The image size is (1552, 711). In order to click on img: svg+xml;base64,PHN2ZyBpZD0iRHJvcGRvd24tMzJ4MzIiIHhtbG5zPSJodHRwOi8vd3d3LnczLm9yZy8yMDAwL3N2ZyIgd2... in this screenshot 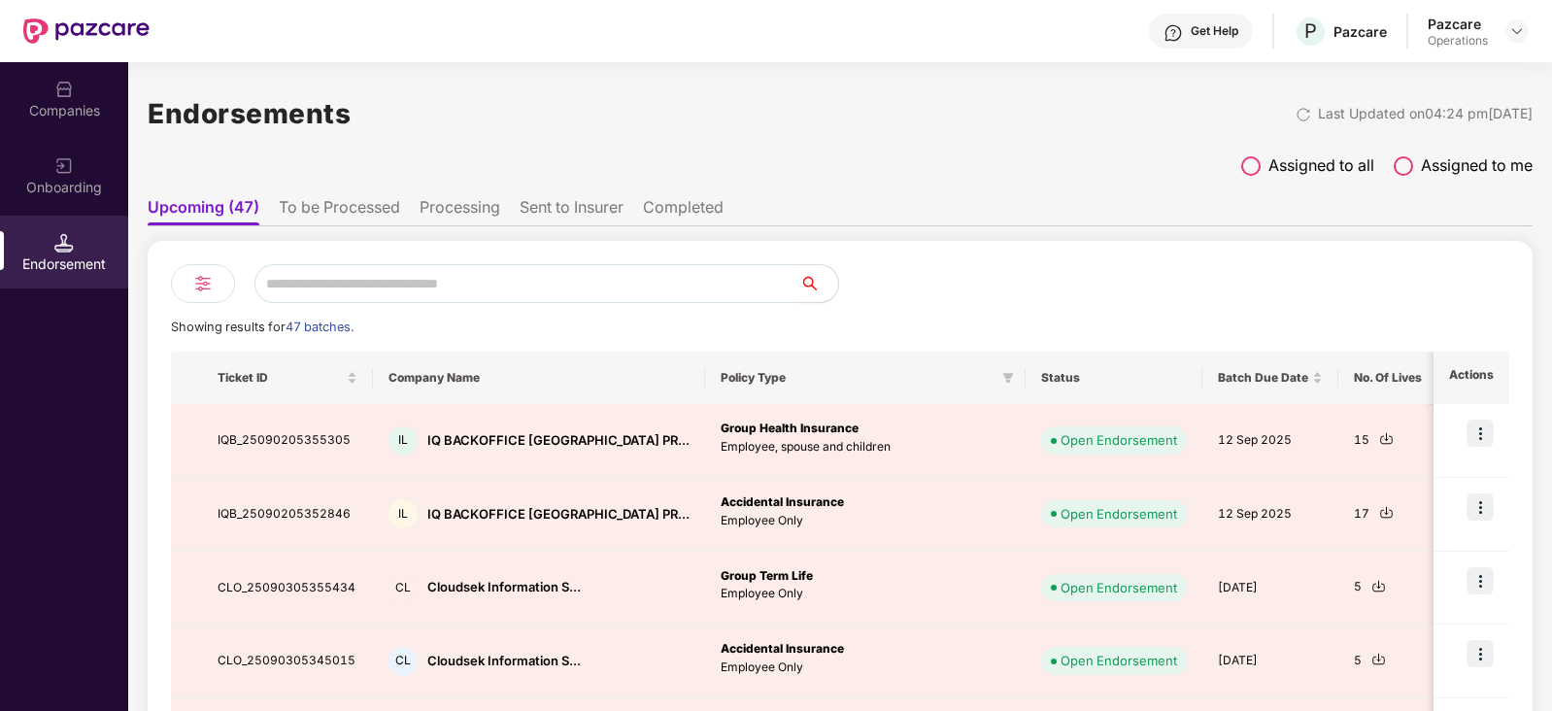, I will do `click(1517, 31)`.